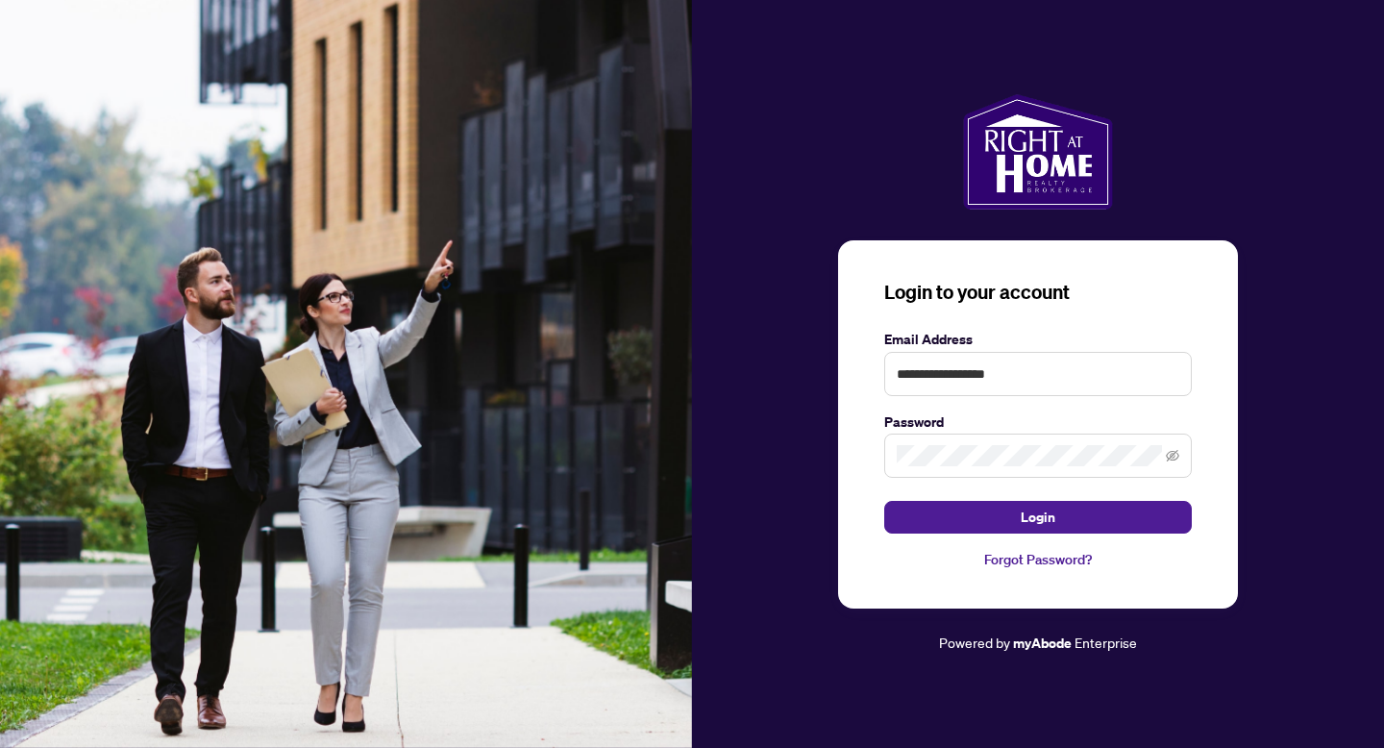 The width and height of the screenshot is (1384, 748). I want to click on a: myAbode, so click(1042, 643).